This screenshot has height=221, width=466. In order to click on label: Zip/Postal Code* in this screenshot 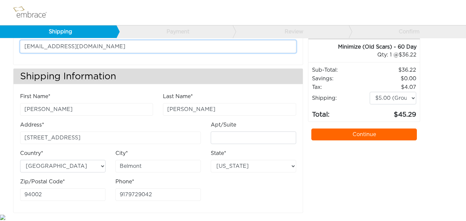, I will do `click(43, 182)`.